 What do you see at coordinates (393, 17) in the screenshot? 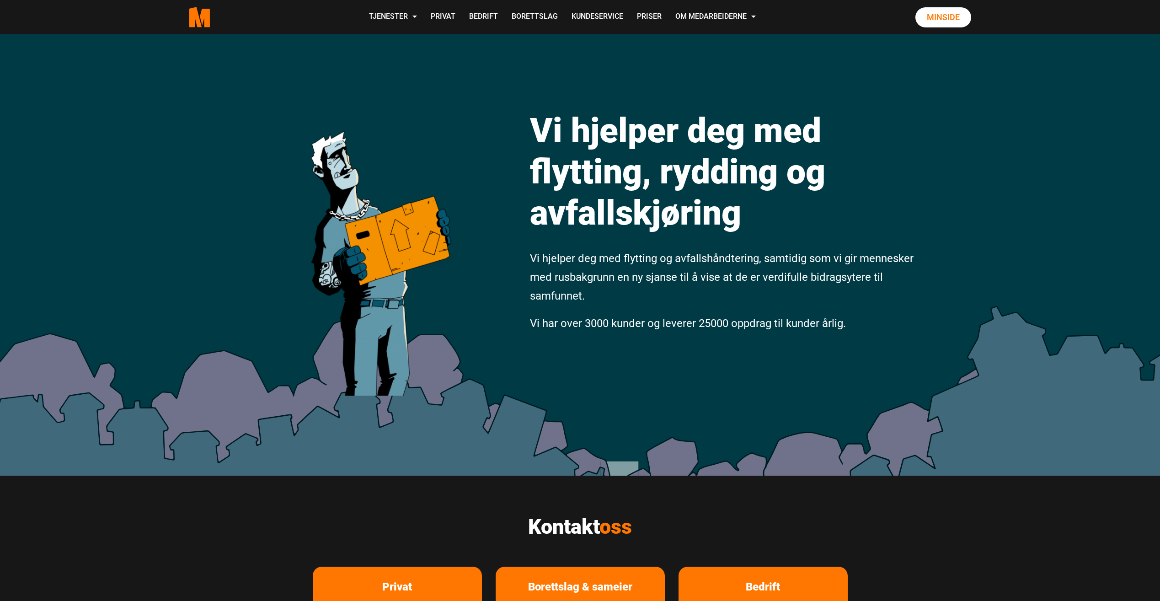
I see `a: Tjenester` at bounding box center [393, 17].